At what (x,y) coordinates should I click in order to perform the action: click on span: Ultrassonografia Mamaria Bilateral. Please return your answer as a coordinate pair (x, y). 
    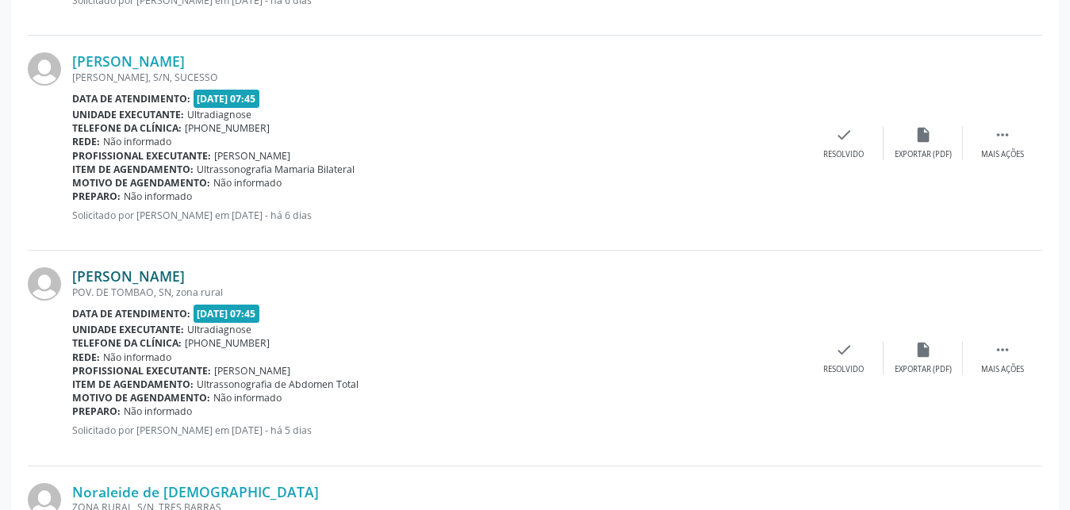
    Looking at the image, I should click on (275, 169).